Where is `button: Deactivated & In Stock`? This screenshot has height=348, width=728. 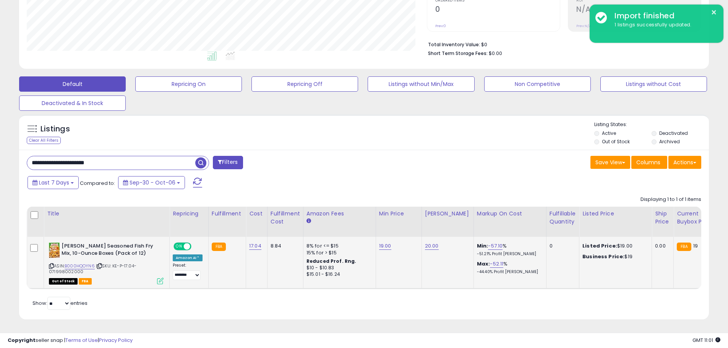 button: Deactivated & In Stock is located at coordinates (72, 103).